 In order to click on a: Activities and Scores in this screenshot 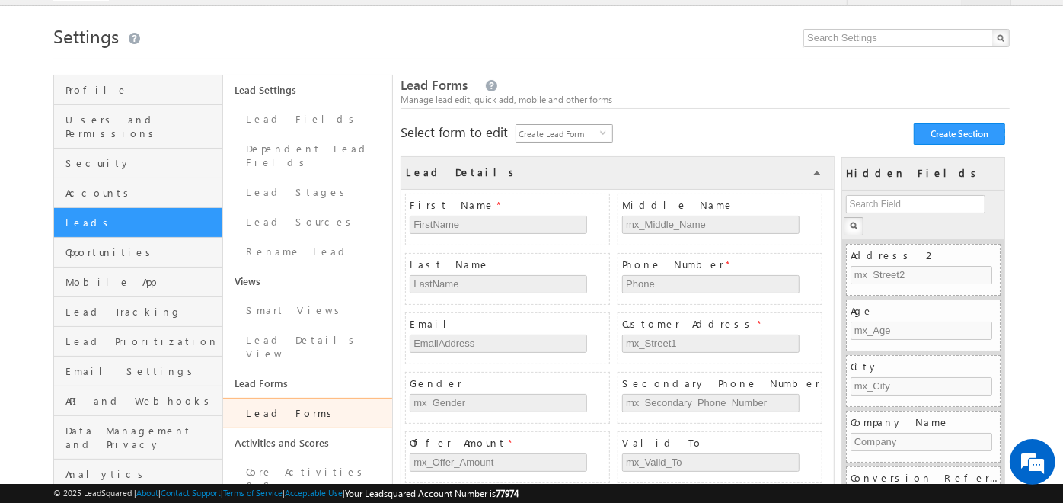, I will do `click(308, 443)`.